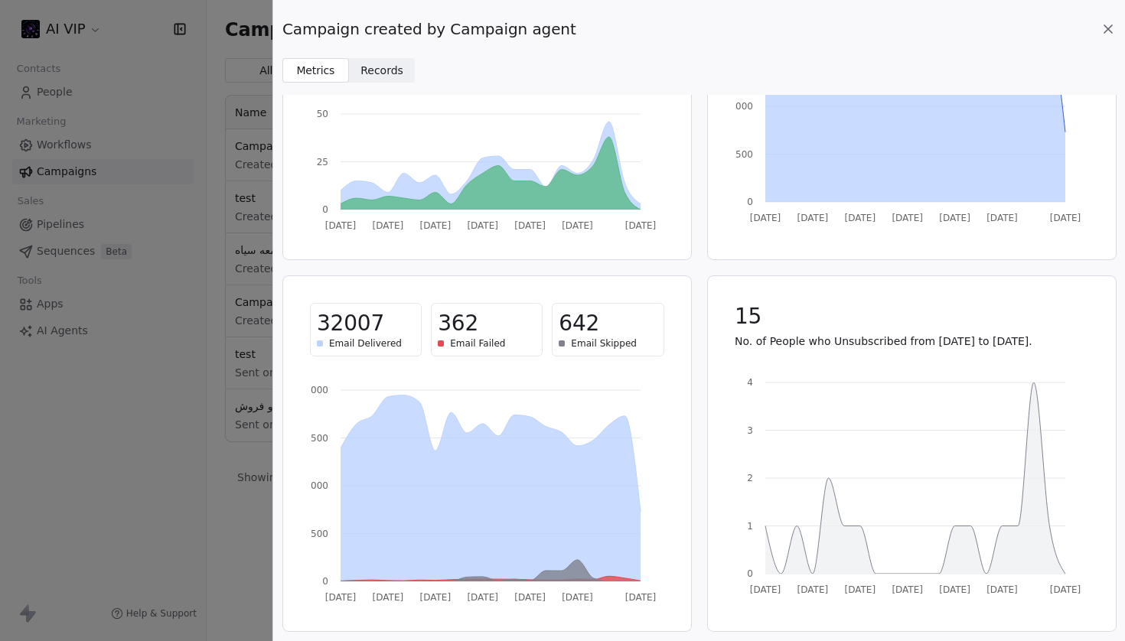  Describe the element at coordinates (750, 526) in the screenshot. I see `tspan: 1` at that location.